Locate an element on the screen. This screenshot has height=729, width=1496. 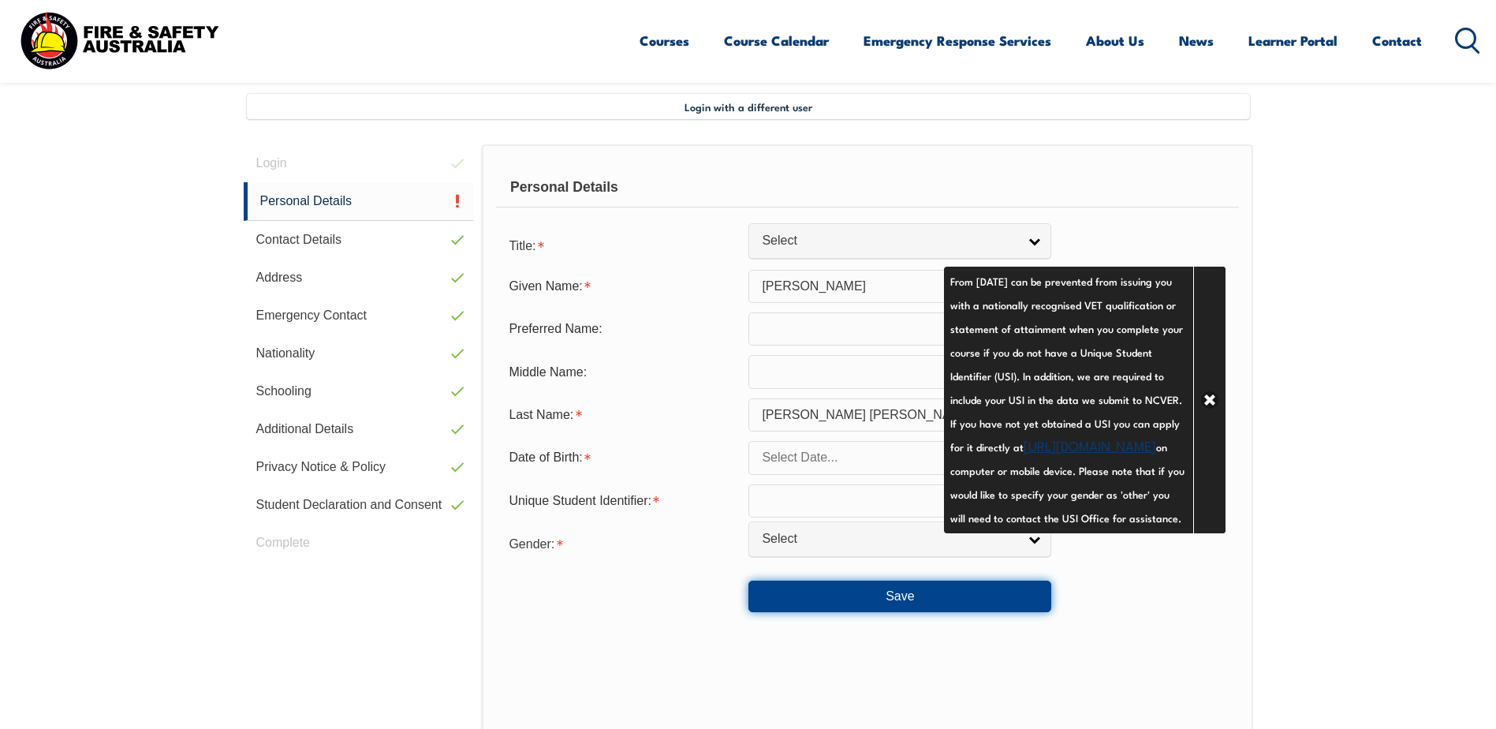
input: 10 Characters no 1, 0, O or I is located at coordinates (900, 501).